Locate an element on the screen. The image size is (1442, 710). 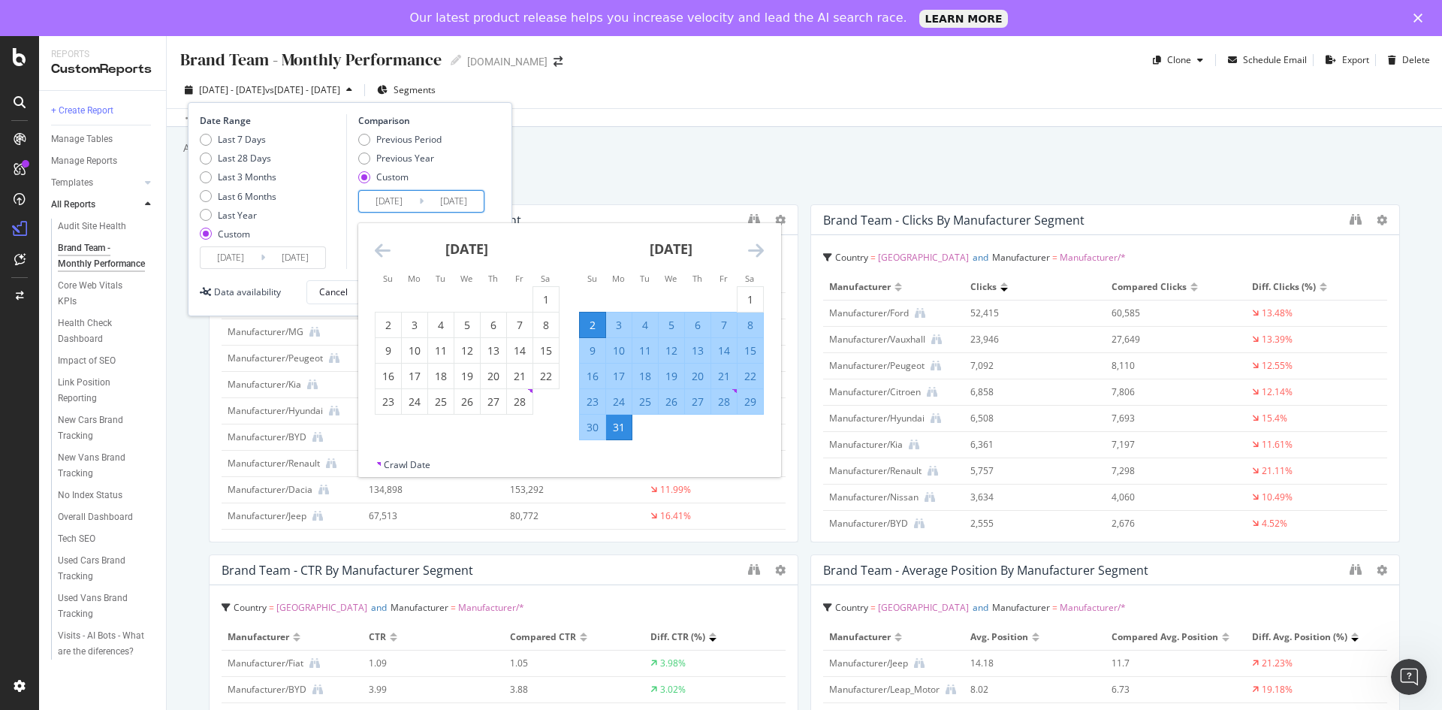
a: + Create Report is located at coordinates (103, 110).